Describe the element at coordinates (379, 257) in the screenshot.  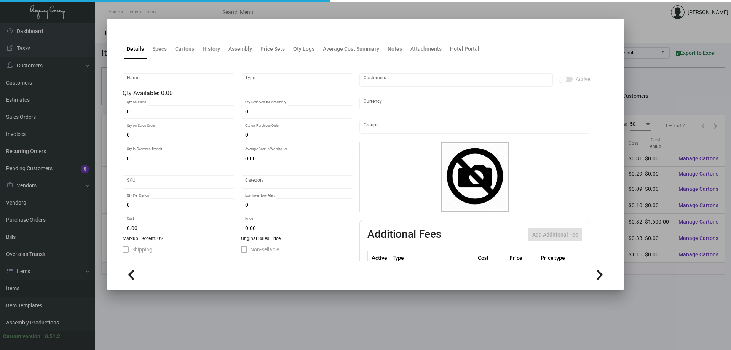
I see `th: Active` at that location.